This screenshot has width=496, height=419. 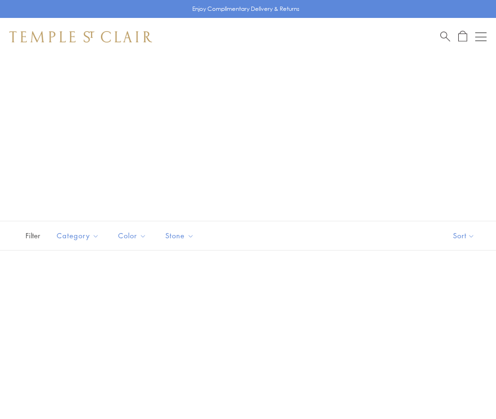 What do you see at coordinates (246, 9) in the screenshot?
I see `p: Enjoy Complimentary Delivery & Returns` at bounding box center [246, 9].